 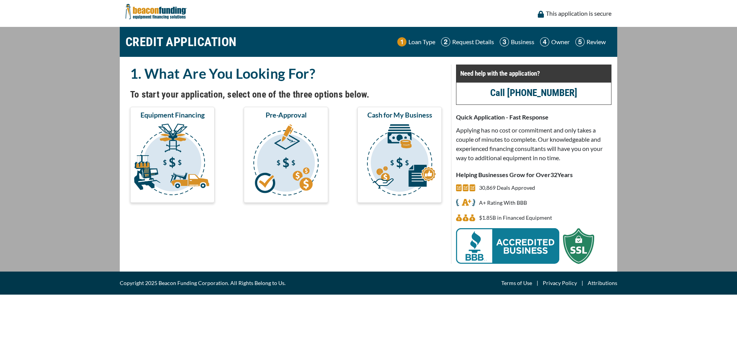 What do you see at coordinates (545, 42) in the screenshot?
I see `img: Step 4` at bounding box center [545, 42].